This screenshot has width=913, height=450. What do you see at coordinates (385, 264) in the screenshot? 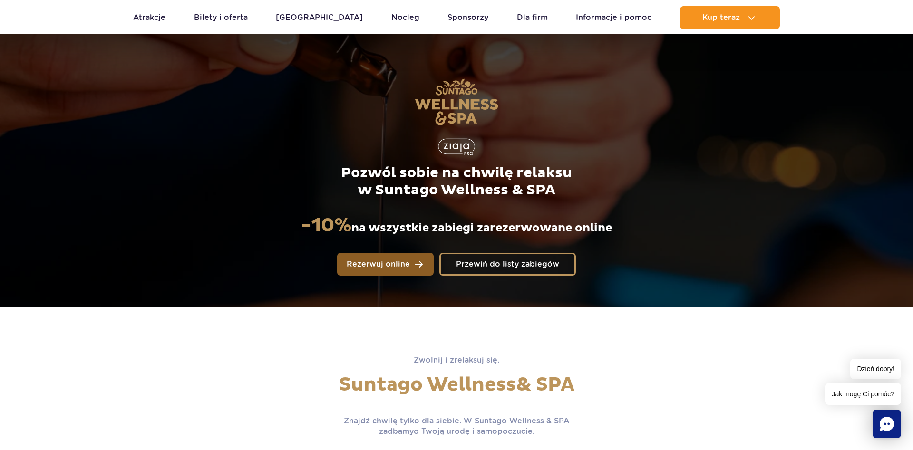
I see `a: Rezerwuj online` at bounding box center [385, 264].